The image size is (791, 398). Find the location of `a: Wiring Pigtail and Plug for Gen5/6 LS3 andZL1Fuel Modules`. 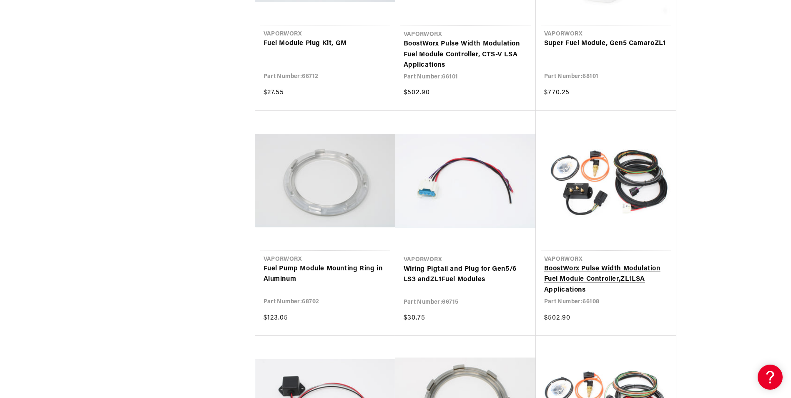

a: Wiring Pigtail and Plug for Gen5/6 LS3 andZL1Fuel Modules is located at coordinates (465, 274).